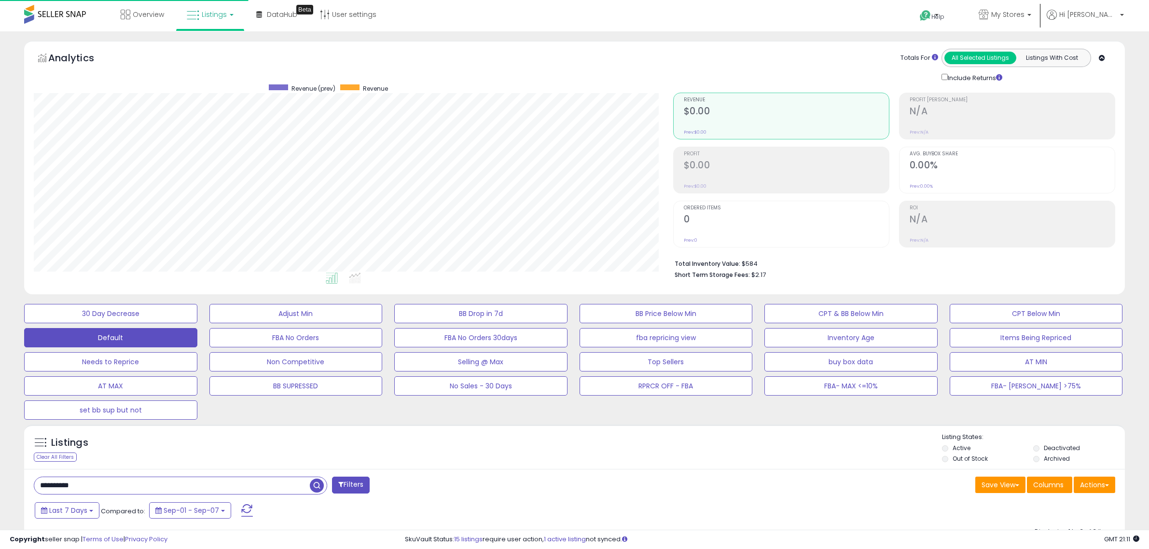 The image size is (1149, 549). I want to click on a: Terms of Use, so click(103, 539).